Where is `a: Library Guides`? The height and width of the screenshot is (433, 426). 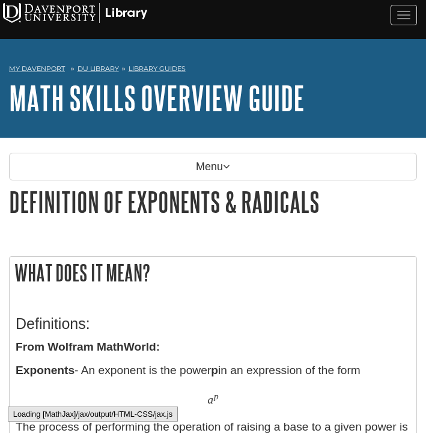 a: Library Guides is located at coordinates (157, 68).